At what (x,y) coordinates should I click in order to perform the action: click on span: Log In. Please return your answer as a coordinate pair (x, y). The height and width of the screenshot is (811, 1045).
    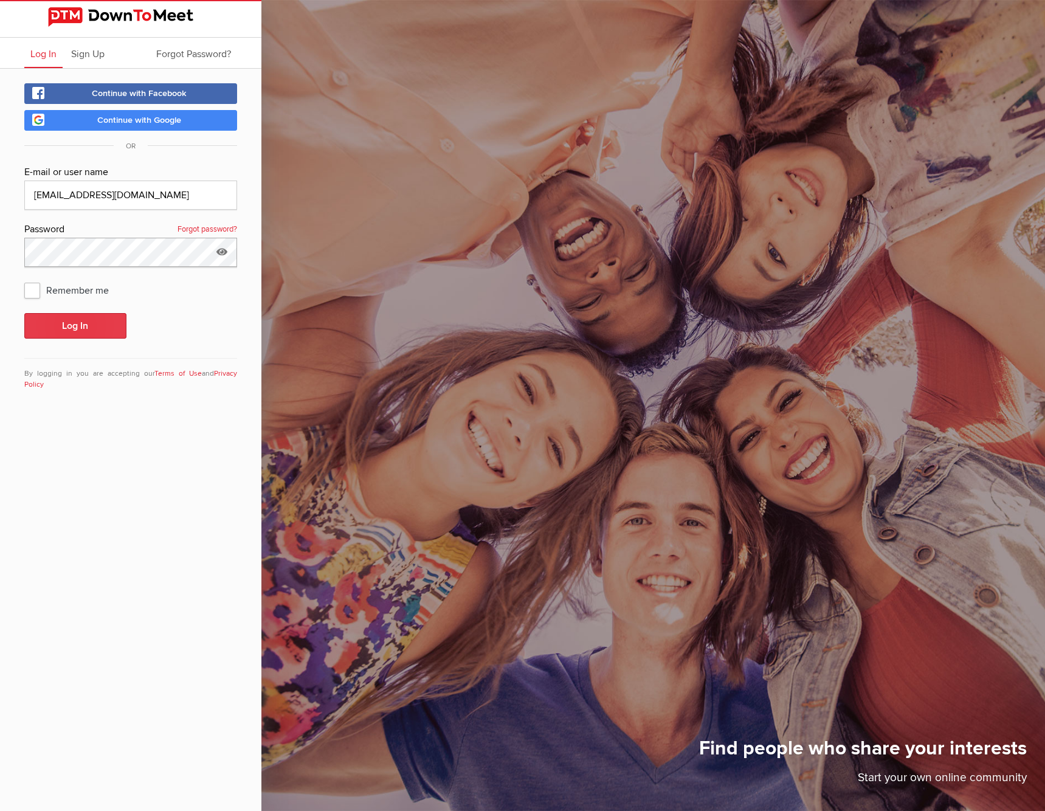
    Looking at the image, I should click on (43, 54).